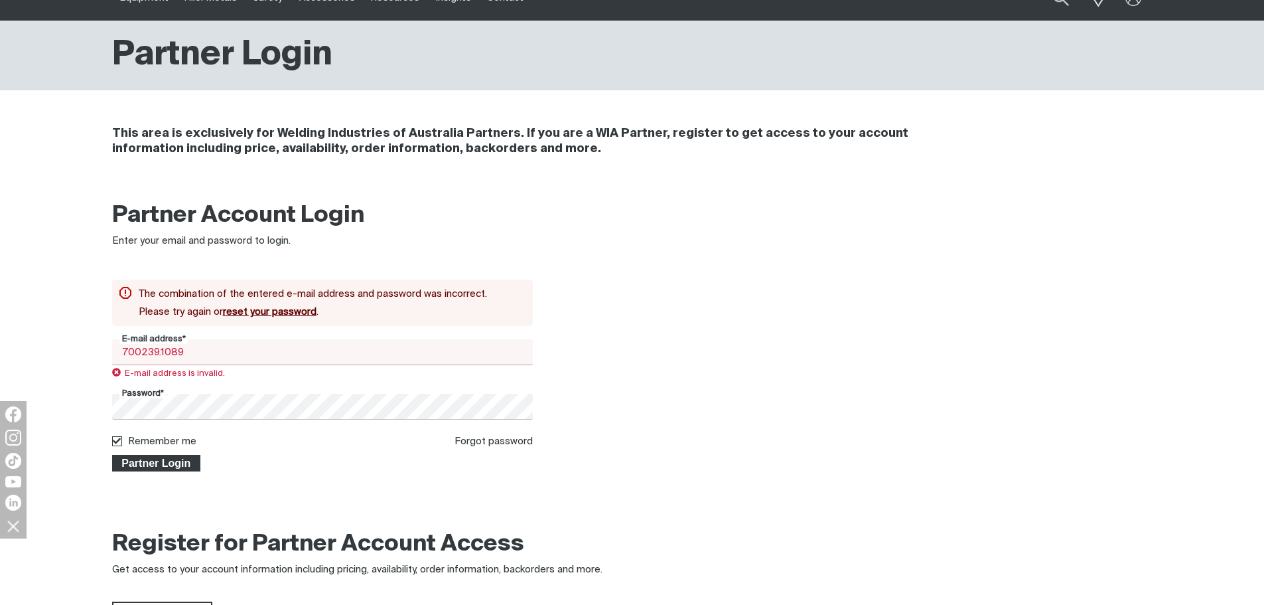 The height and width of the screenshot is (605, 1264). What do you see at coordinates (13, 526) in the screenshot?
I see `img: hide socials` at bounding box center [13, 526].